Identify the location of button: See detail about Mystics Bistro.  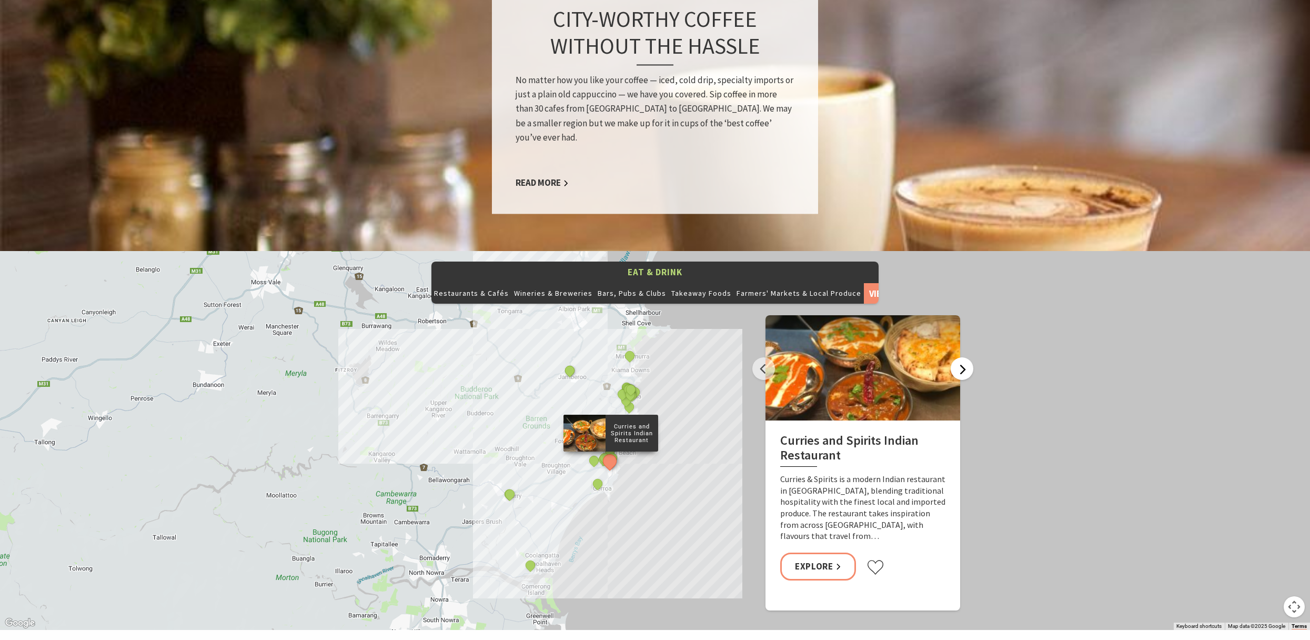
(630, 356).